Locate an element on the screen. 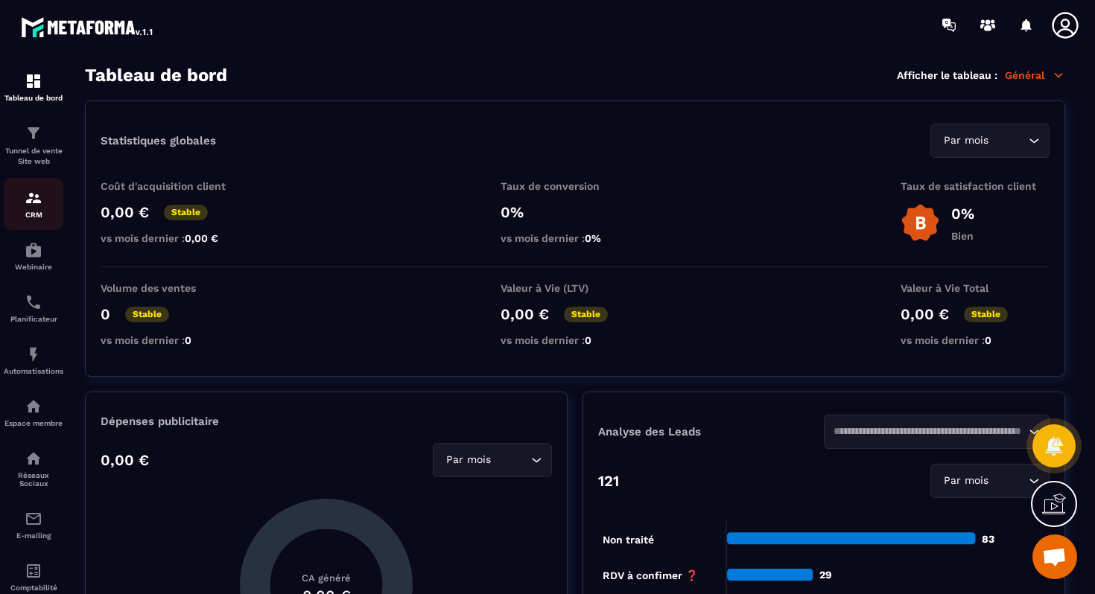 The width and height of the screenshot is (1095, 594). tspan: Non traité is located at coordinates (628, 540).